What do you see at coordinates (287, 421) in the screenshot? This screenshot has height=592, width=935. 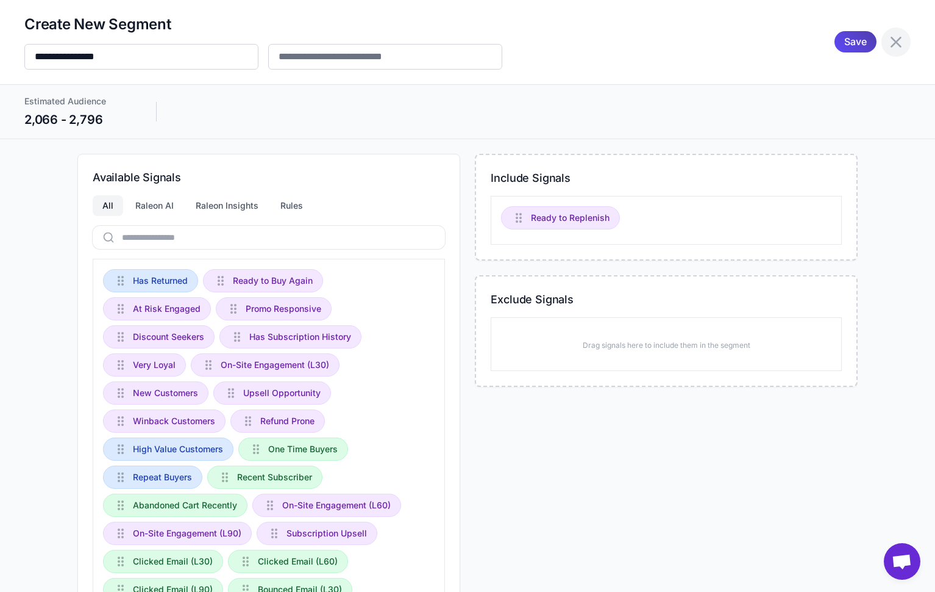 I see `span: Refund Prone` at bounding box center [287, 421].